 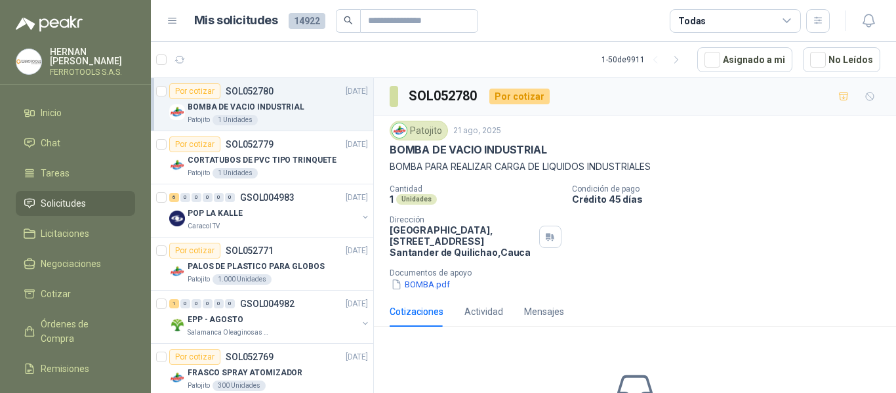 What do you see at coordinates (256, 266) in the screenshot?
I see `p: PALOS DE PLASTICO PARA GLOBOS` at bounding box center [256, 266].